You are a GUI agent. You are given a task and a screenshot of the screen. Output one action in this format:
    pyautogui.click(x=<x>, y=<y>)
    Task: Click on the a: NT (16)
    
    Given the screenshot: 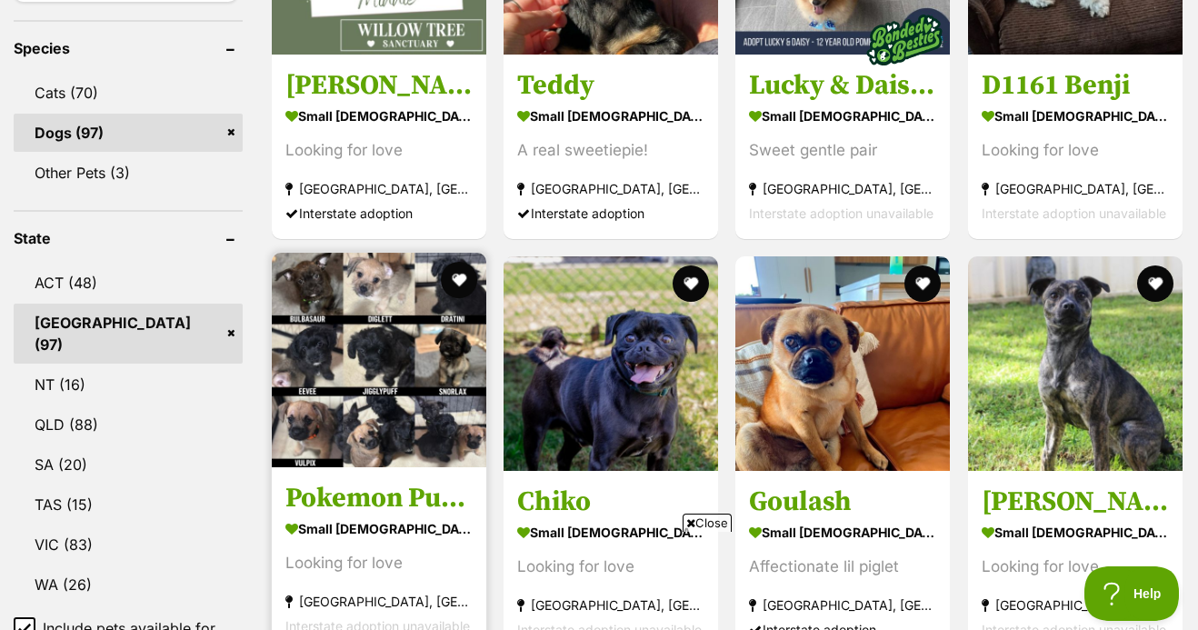 What is the action you would take?
    pyautogui.click(x=128, y=384)
    